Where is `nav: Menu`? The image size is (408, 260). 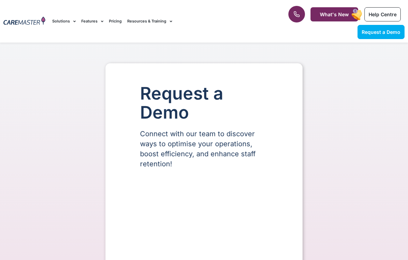
nav: Menu is located at coordinates (156, 21).